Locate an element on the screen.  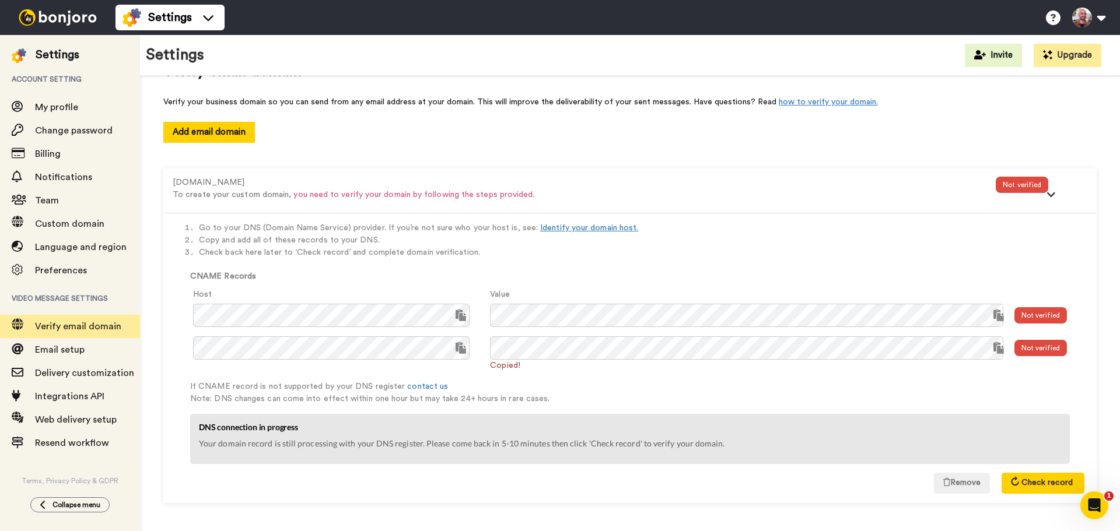
button: Remove is located at coordinates (962, 483).